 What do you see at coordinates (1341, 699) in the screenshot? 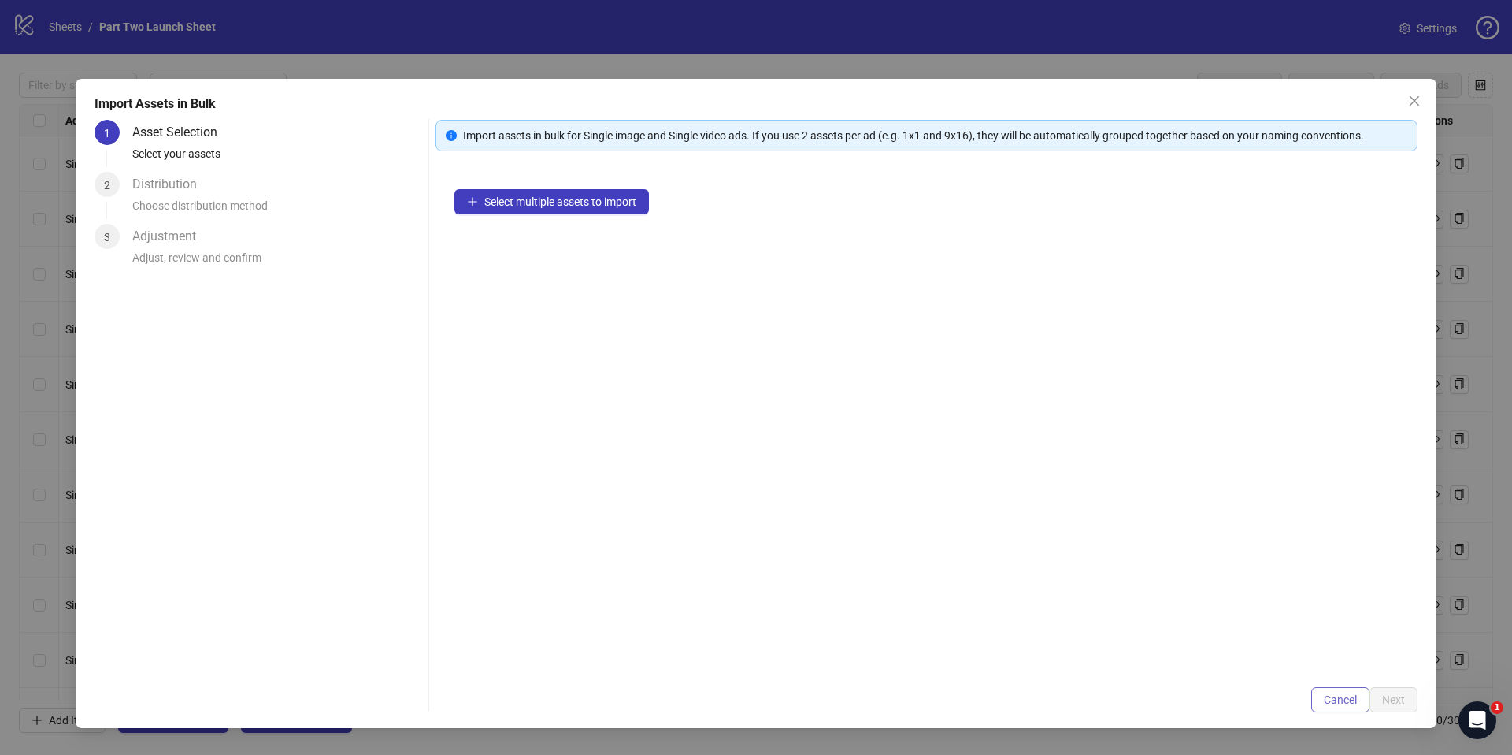
I see `button: Cancel` at bounding box center [1341, 699].